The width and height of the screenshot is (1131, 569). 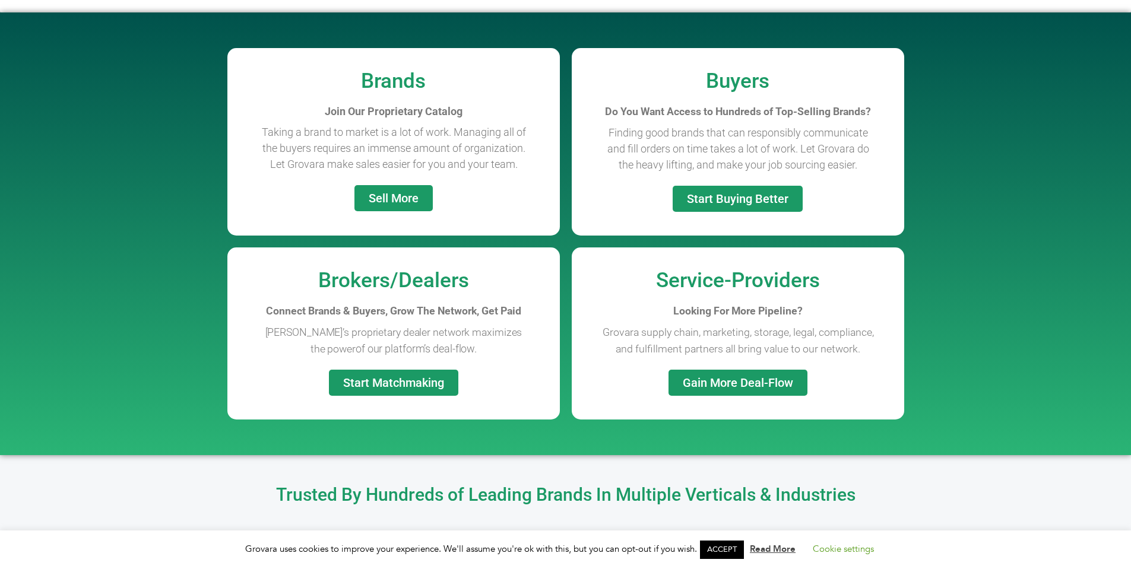 What do you see at coordinates (737, 199) in the screenshot?
I see `span: Start Buying Better` at bounding box center [737, 199].